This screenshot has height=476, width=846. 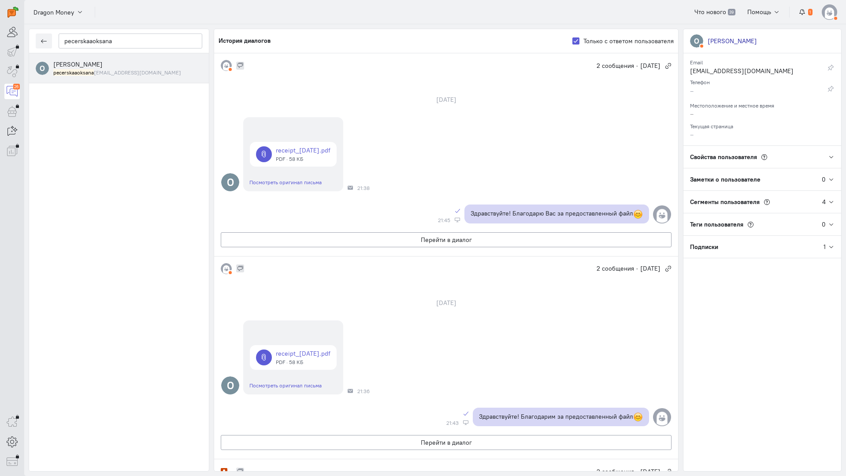 I want to click on h5: История диалогов, so click(x=244, y=41).